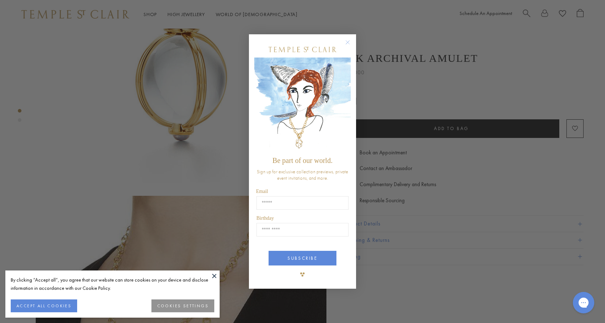 This screenshot has width=605, height=323. I want to click on span: Be part of our world., so click(302, 160).